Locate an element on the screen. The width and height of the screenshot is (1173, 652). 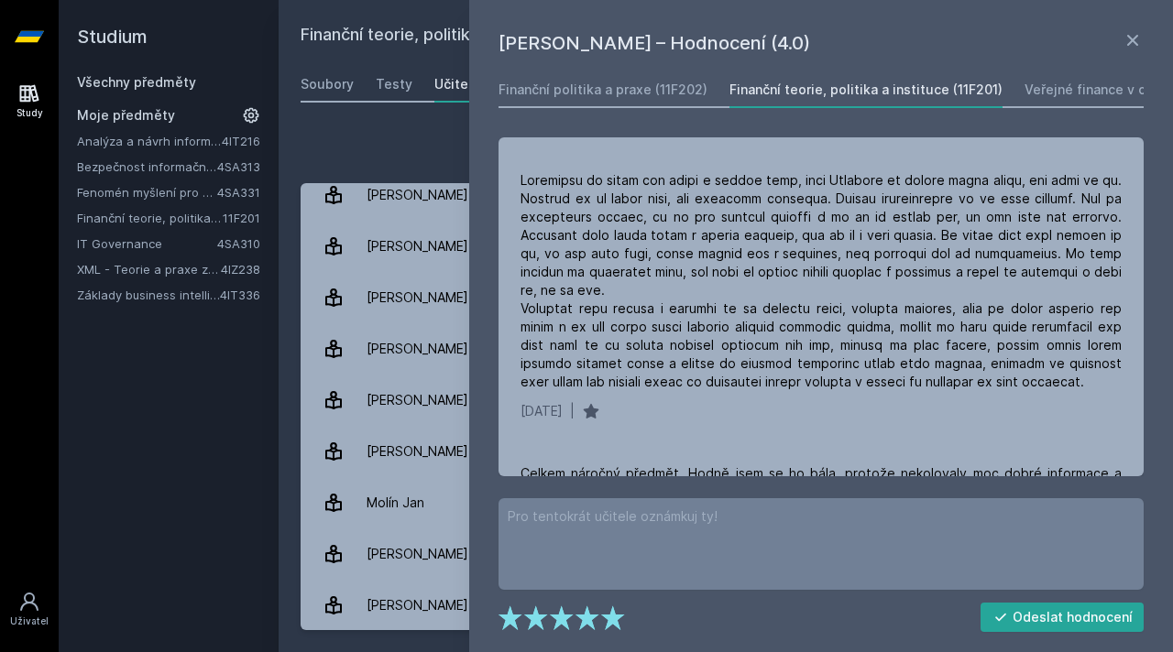
a: 4IT336 is located at coordinates (240, 295).